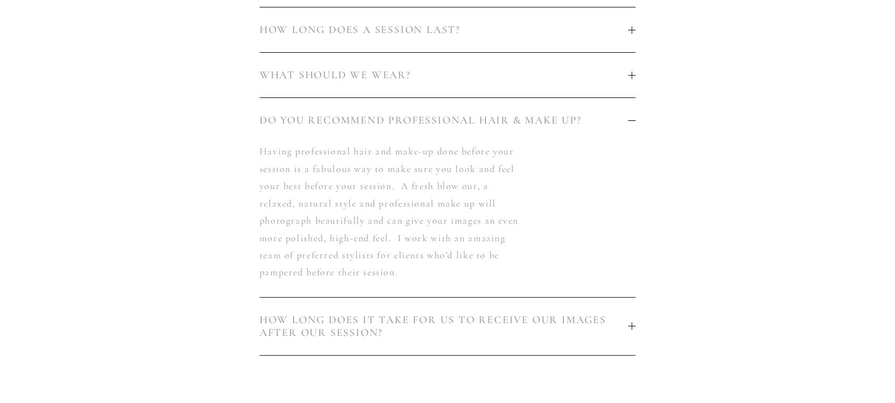 This screenshot has width=895, height=403. Describe the element at coordinates (448, 75) in the screenshot. I see `button: WHAT SHOULD WE WEAR?` at that location.